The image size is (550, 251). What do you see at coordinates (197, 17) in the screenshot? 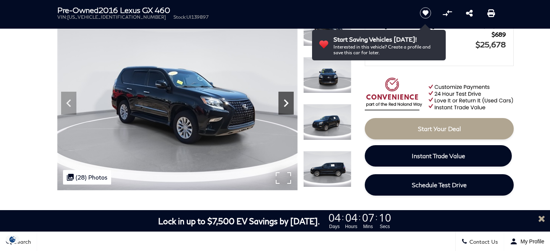
I see `span: UI139897` at bounding box center [197, 17].